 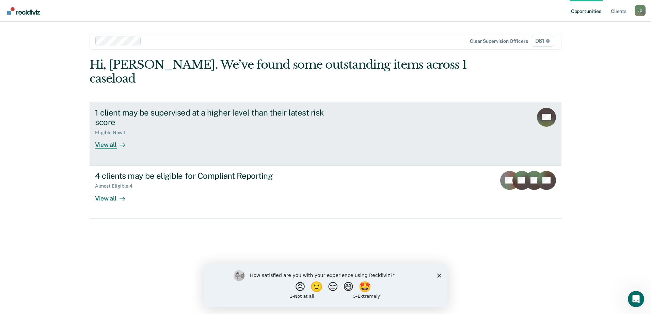 What do you see at coordinates (113, 133) in the screenshot?
I see `div: Eligible Now : 1` at bounding box center [113, 133].